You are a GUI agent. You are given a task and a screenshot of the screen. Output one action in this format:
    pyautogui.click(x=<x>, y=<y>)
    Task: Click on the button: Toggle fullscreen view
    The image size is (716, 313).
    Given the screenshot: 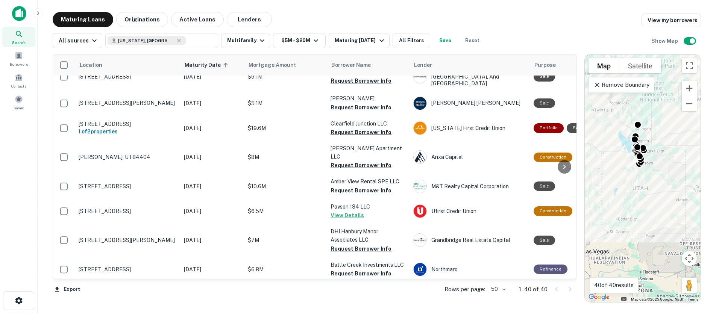 What is the action you would take?
    pyautogui.click(x=689, y=66)
    